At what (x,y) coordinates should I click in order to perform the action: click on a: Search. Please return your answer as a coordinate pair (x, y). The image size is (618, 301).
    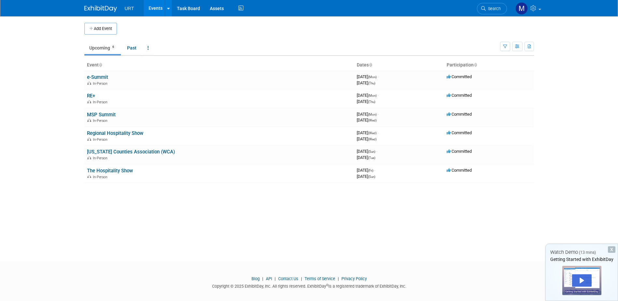
    Looking at the image, I should click on (492, 8).